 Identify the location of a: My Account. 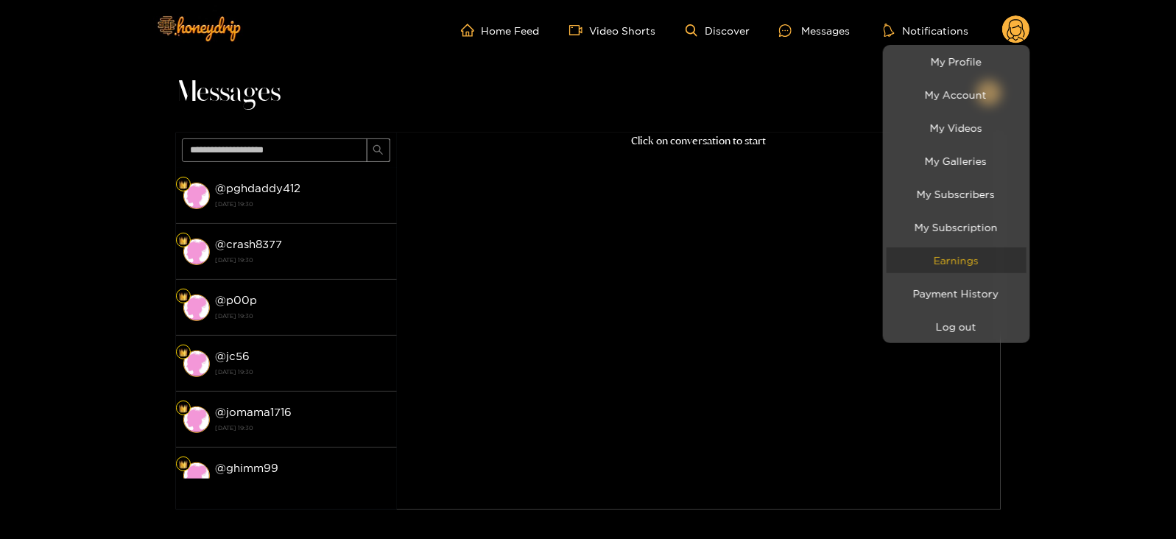
(957, 94).